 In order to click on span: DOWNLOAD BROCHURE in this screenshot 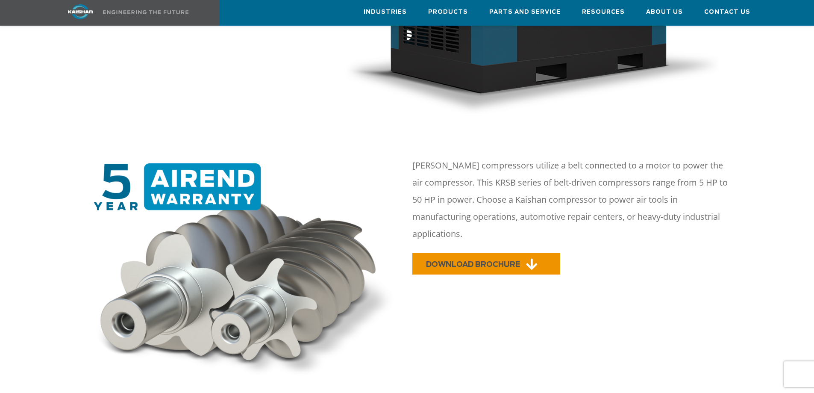, I will do `click(473, 264)`.